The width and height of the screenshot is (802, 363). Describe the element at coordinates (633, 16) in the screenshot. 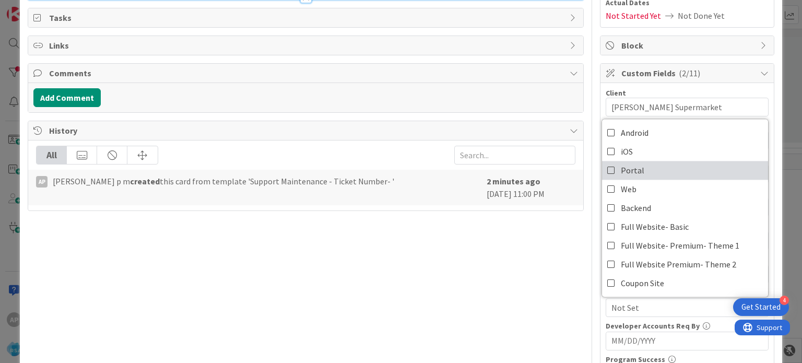

I see `span: Not Started Yet` at that location.